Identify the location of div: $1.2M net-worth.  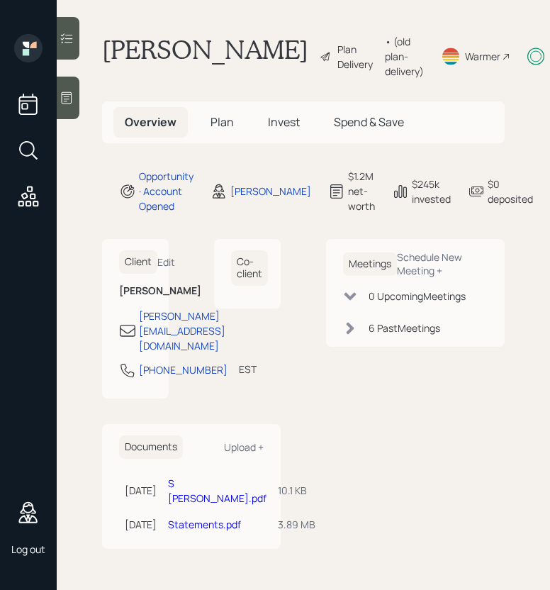
(361, 191).